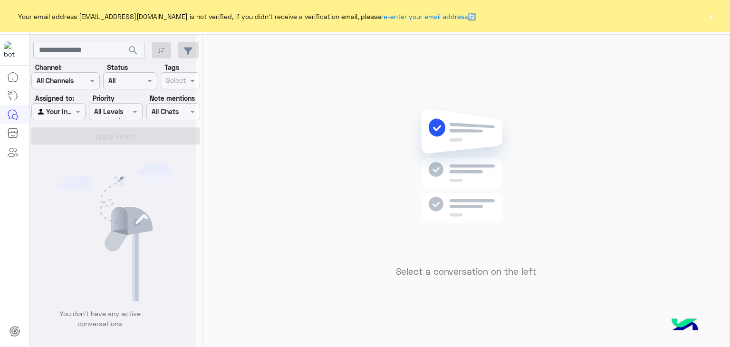  What do you see at coordinates (113, 118) in the screenshot?
I see `div: loading...` at bounding box center [113, 118].